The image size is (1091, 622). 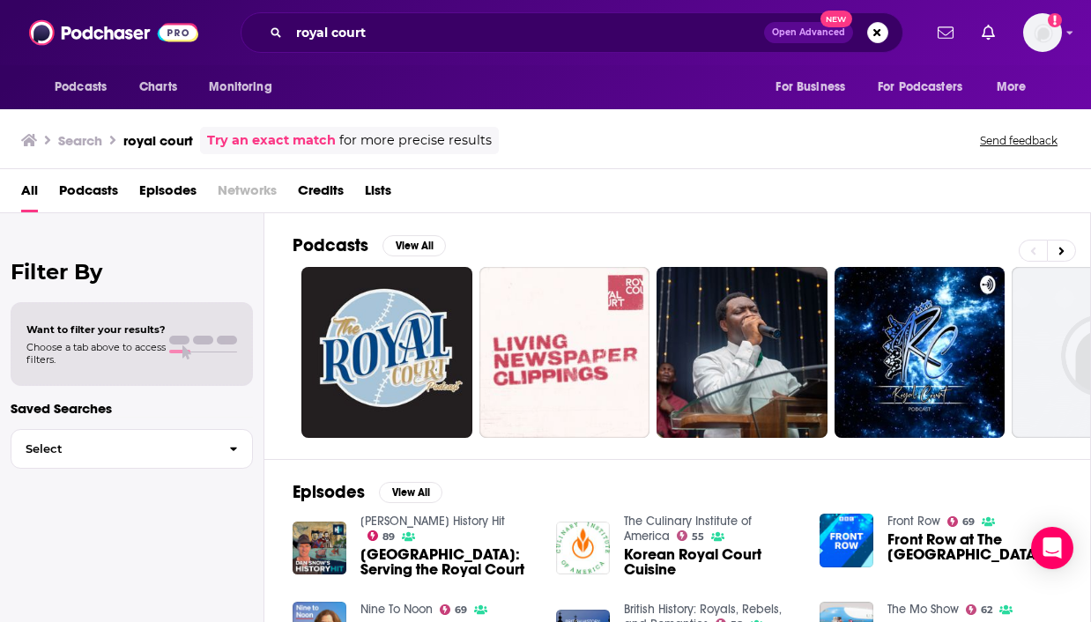 What do you see at coordinates (80, 140) in the screenshot?
I see `h3: Search` at bounding box center [80, 140].